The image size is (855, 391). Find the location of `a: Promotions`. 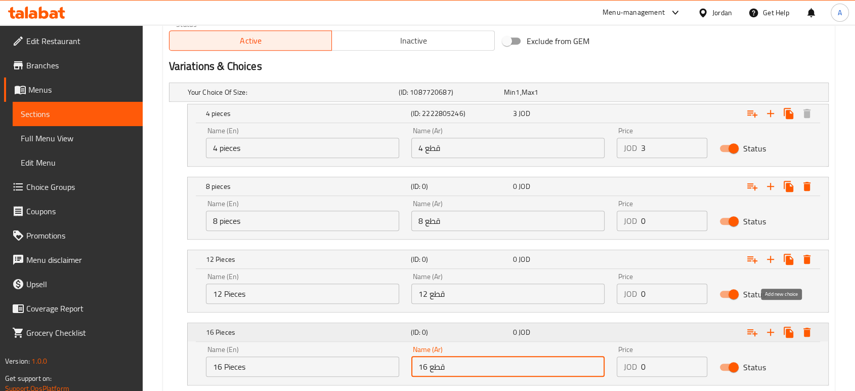

a: Promotions is located at coordinates (73, 235).